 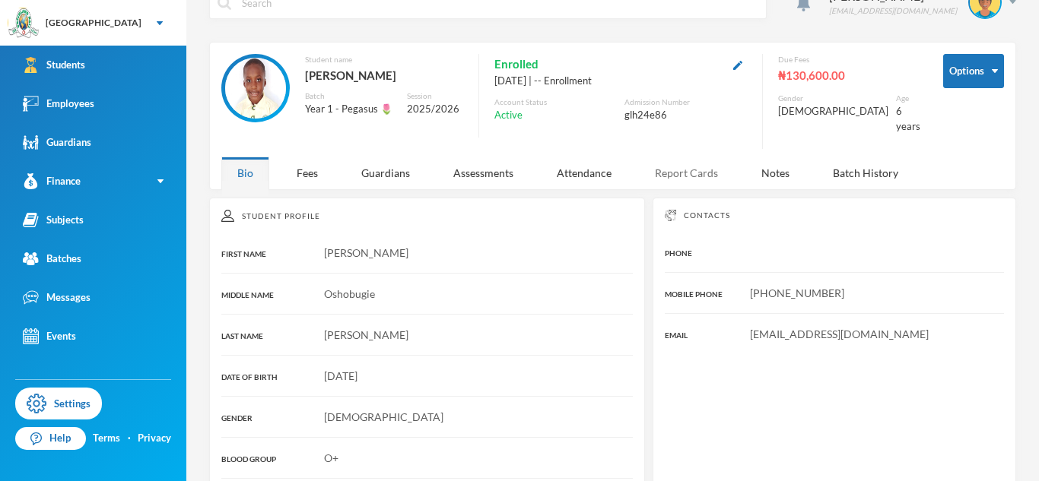 What do you see at coordinates (49, 336) in the screenshot?
I see `div: Events` at bounding box center [49, 336].